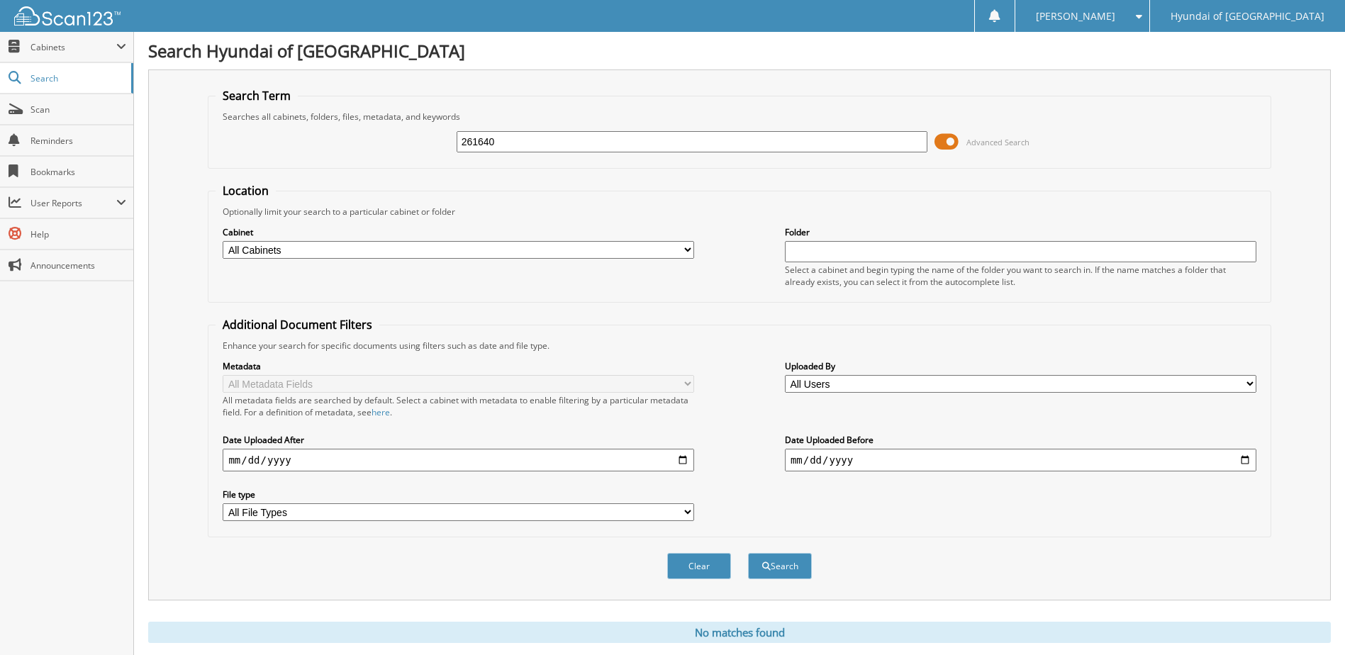  What do you see at coordinates (458, 439) in the screenshot?
I see `label: Date Uploaded After` at bounding box center [458, 439].